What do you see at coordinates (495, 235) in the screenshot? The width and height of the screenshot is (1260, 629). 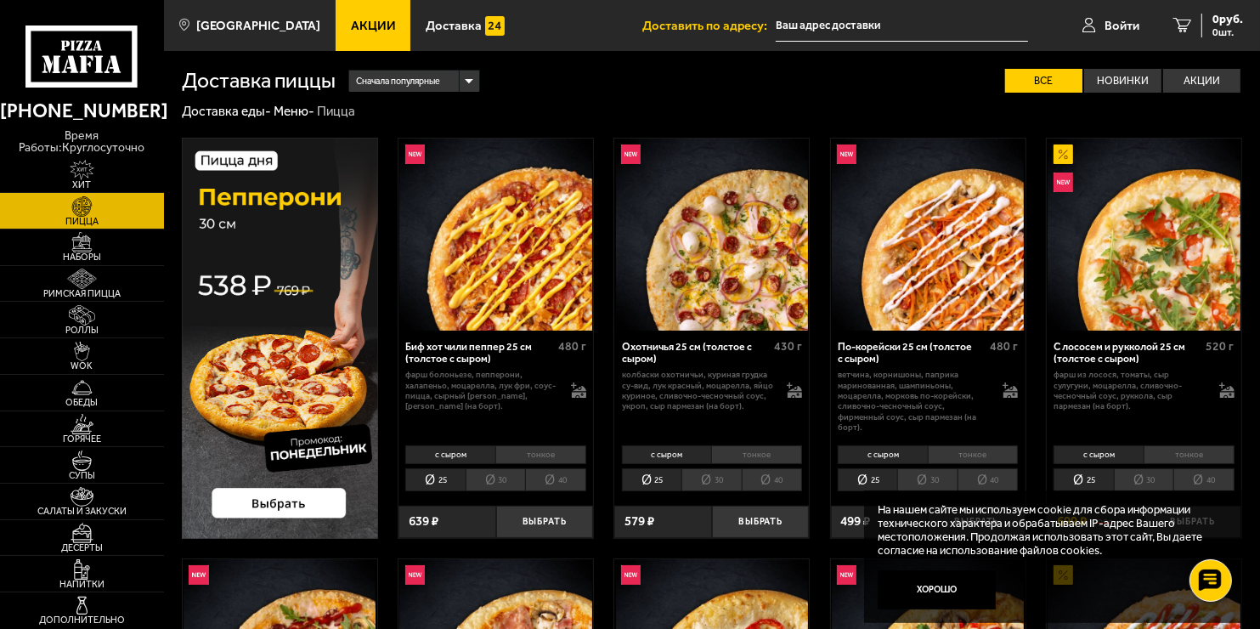 I see `a: НовинкаБиф хот чили пеппер 25 см (толстое с сыром)` at bounding box center [495, 235].